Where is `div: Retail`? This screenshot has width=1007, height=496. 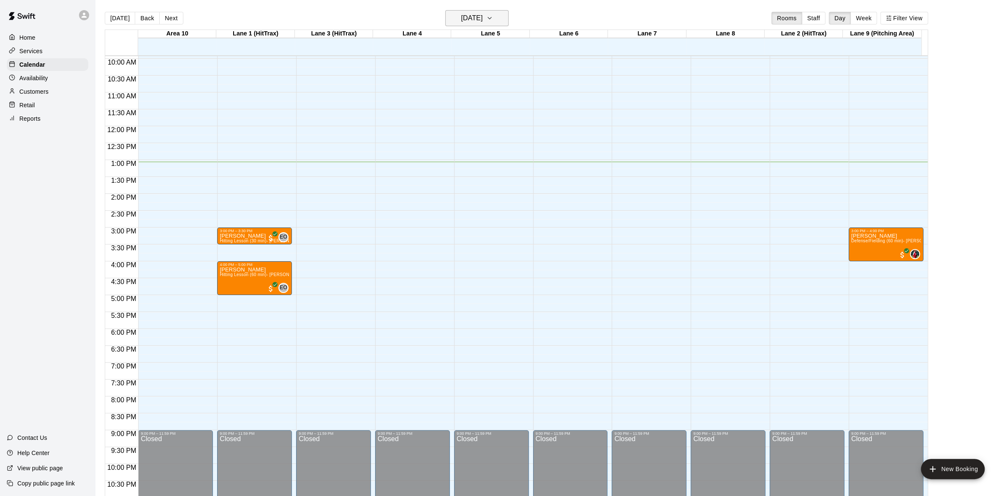
div: Retail is located at coordinates (47, 105).